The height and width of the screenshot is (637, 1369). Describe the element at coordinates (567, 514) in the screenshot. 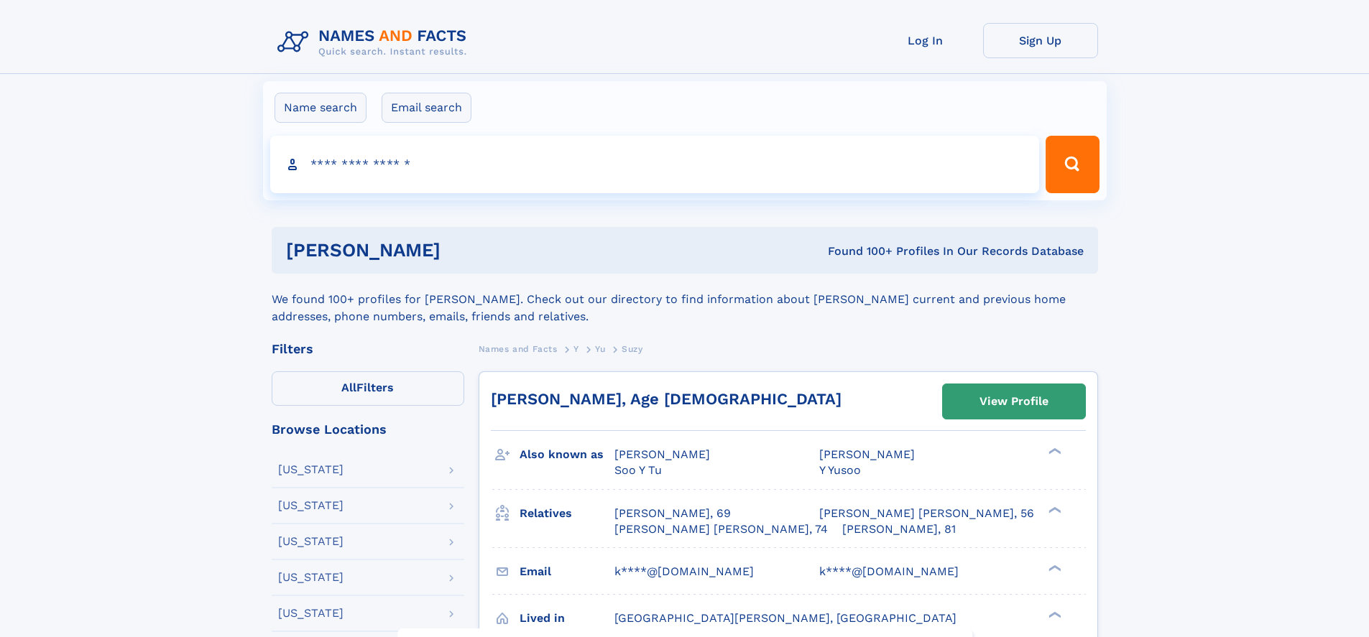

I see `h3: Relatives` at that location.